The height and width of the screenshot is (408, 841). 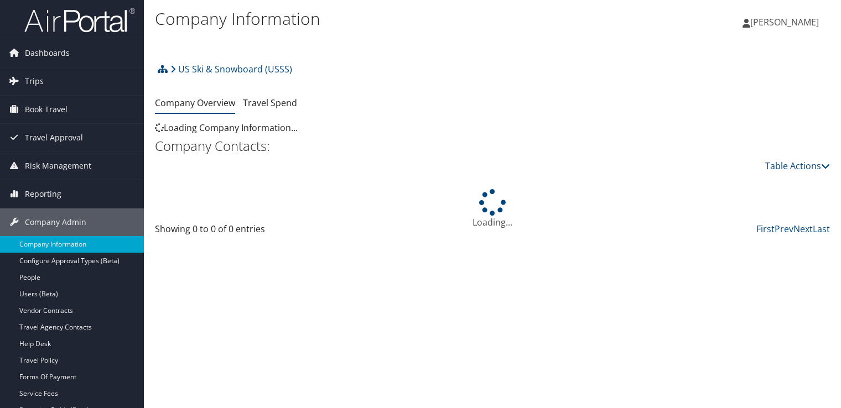 I want to click on a: Next, so click(x=803, y=229).